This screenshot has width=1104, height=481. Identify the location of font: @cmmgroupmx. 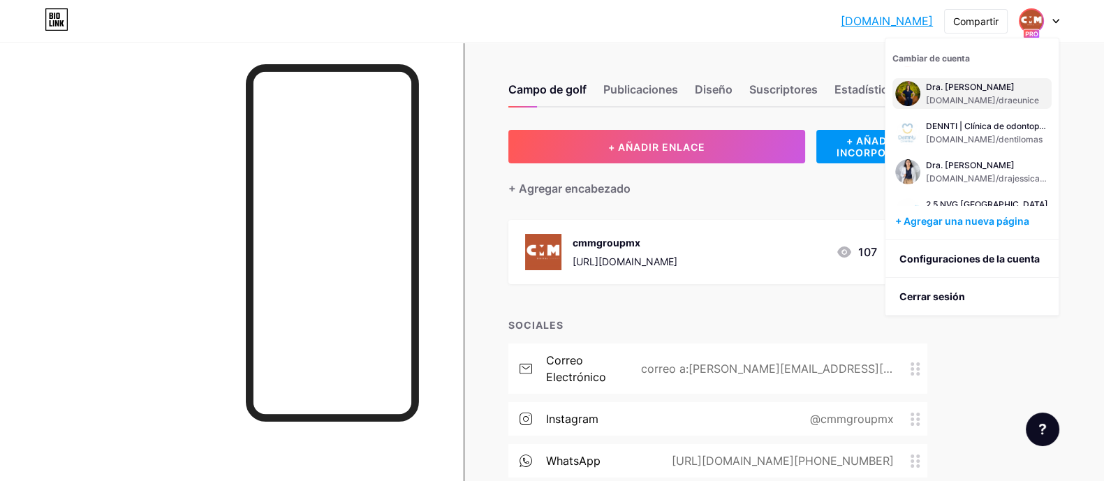
(852, 419).